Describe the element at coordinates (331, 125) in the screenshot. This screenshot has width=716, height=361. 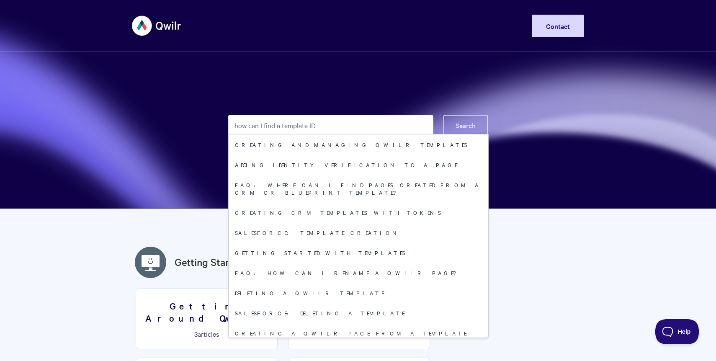
I see `input: Search the knowledge base` at that location.